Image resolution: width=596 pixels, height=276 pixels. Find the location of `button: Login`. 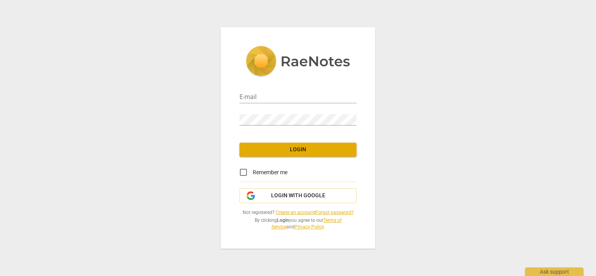

button: Login is located at coordinates (298, 150).